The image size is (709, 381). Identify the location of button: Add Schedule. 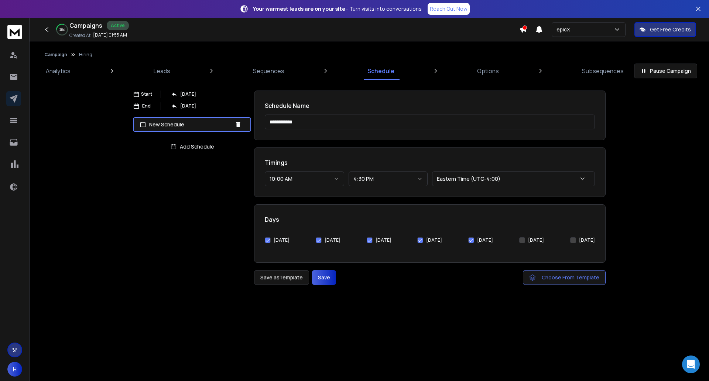
(192, 147).